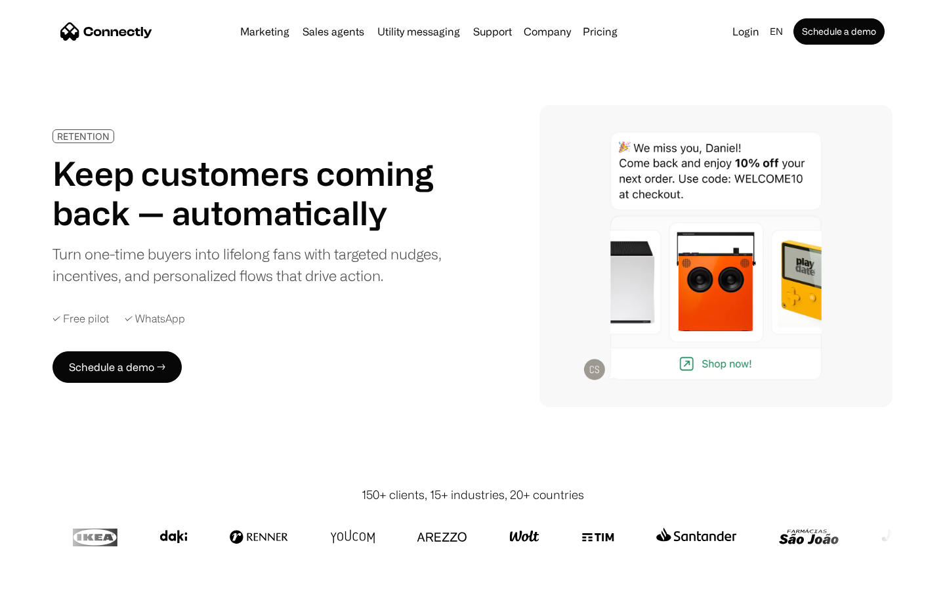 The width and height of the screenshot is (945, 591). Describe the element at coordinates (473, 494) in the screenshot. I see `div: 150+ clients, 15+ industries, 20+ countries` at that location.